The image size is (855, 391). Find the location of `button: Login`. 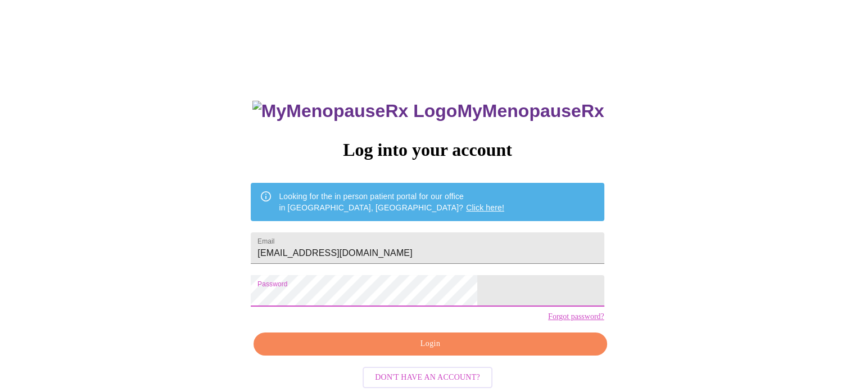

button: Login is located at coordinates (430, 344).